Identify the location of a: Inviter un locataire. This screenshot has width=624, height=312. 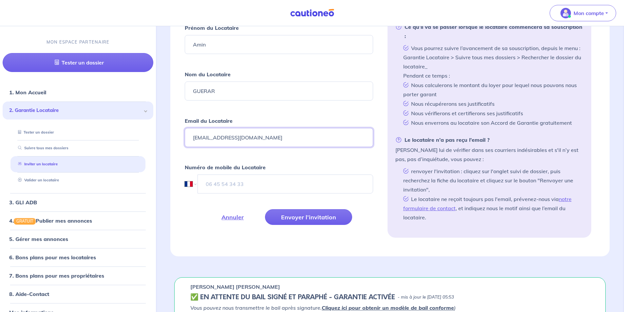
(36, 164).